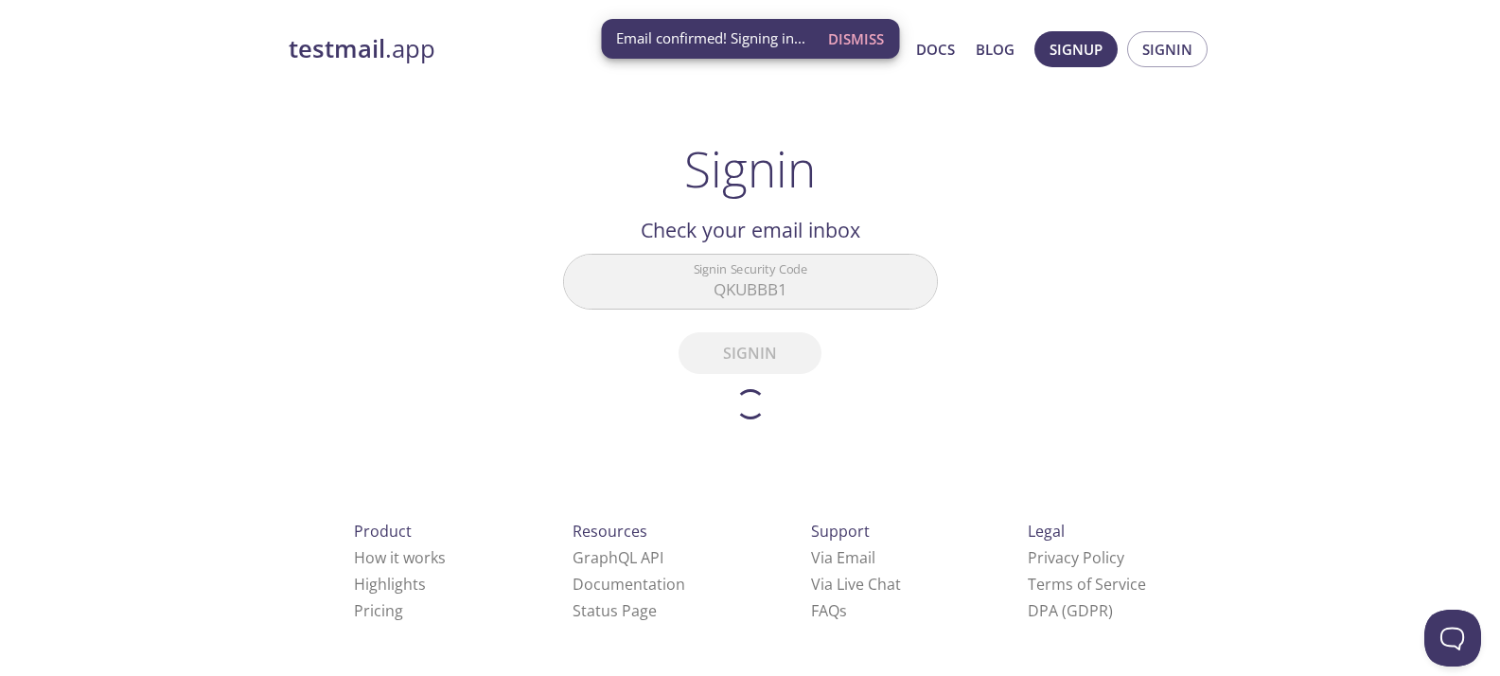  What do you see at coordinates (628, 584) in the screenshot?
I see `a: Documentation` at bounding box center [628, 584].